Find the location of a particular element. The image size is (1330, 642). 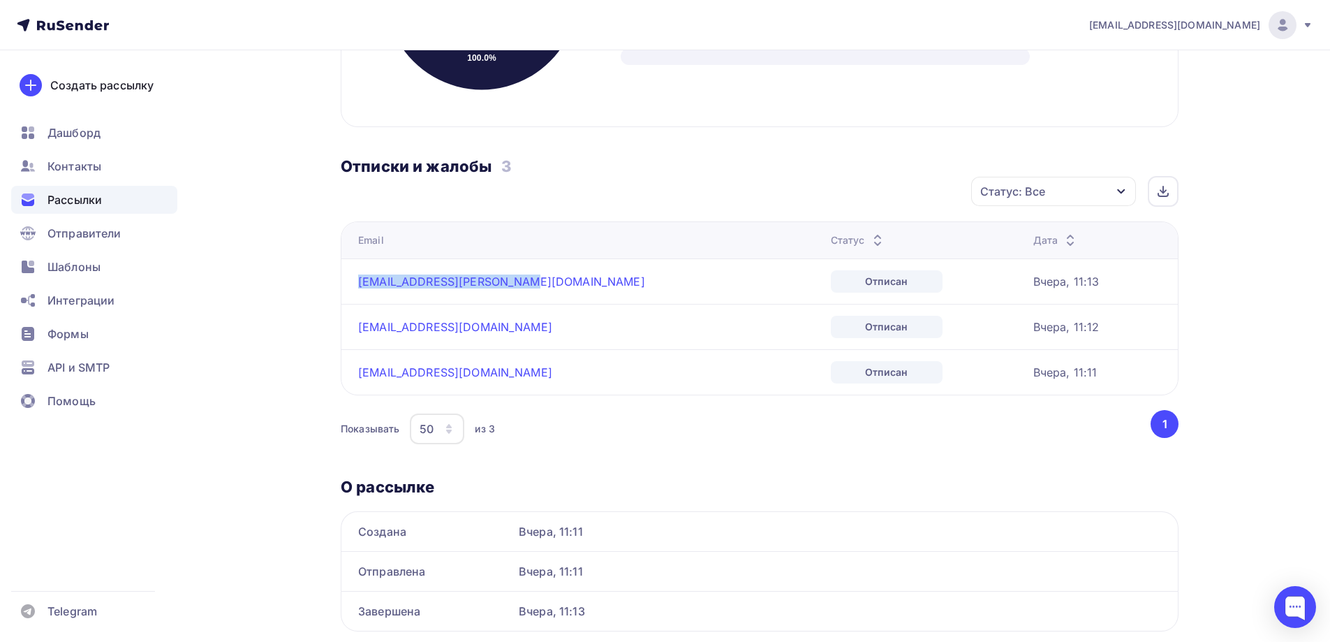

button: Go to page 1 is located at coordinates (1164, 424).